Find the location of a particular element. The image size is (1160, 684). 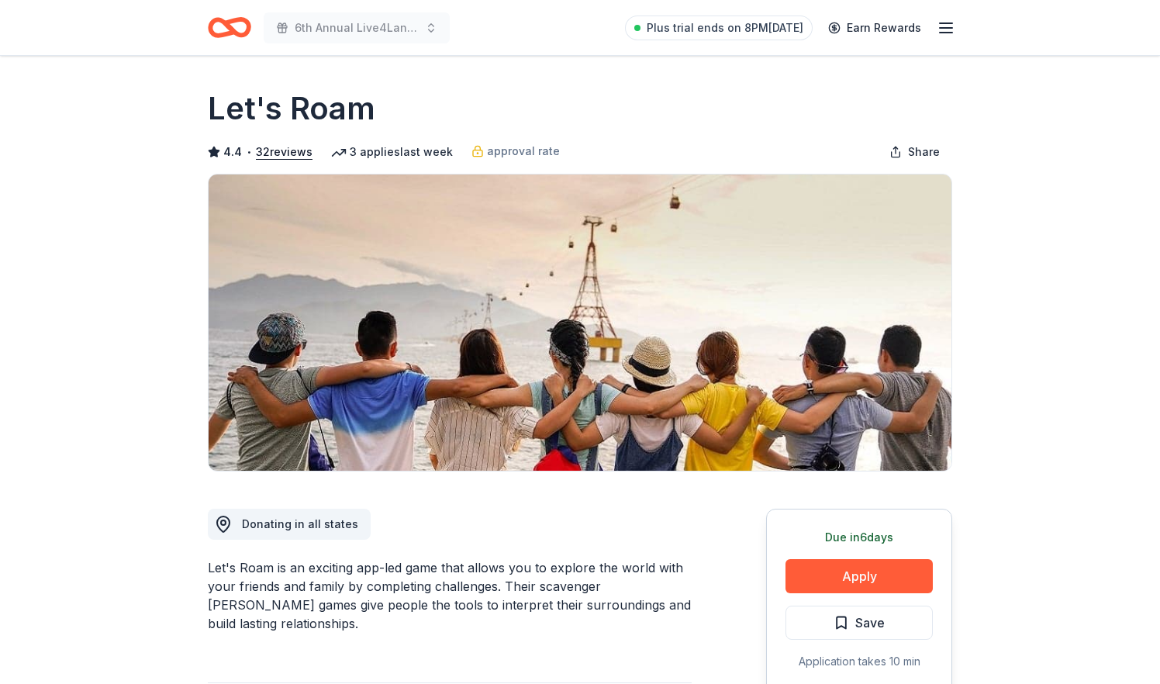

span: 6th Annual Live4Lane Memorial 5K Walk is located at coordinates (357, 28).